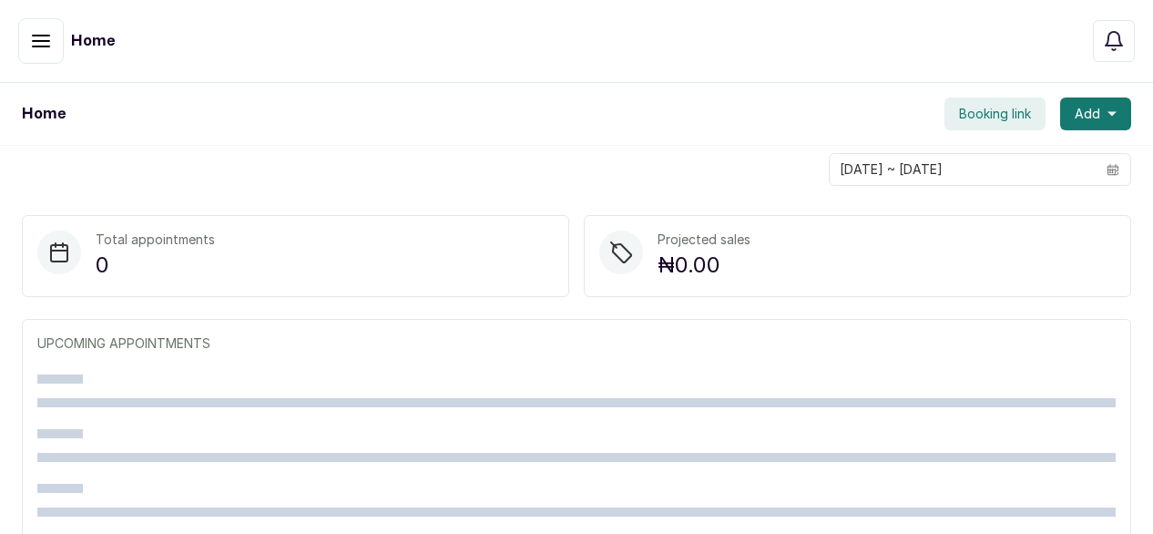  Describe the element at coordinates (577, 343) in the screenshot. I see `p: UPCOMING APPOINTMENTS` at that location.